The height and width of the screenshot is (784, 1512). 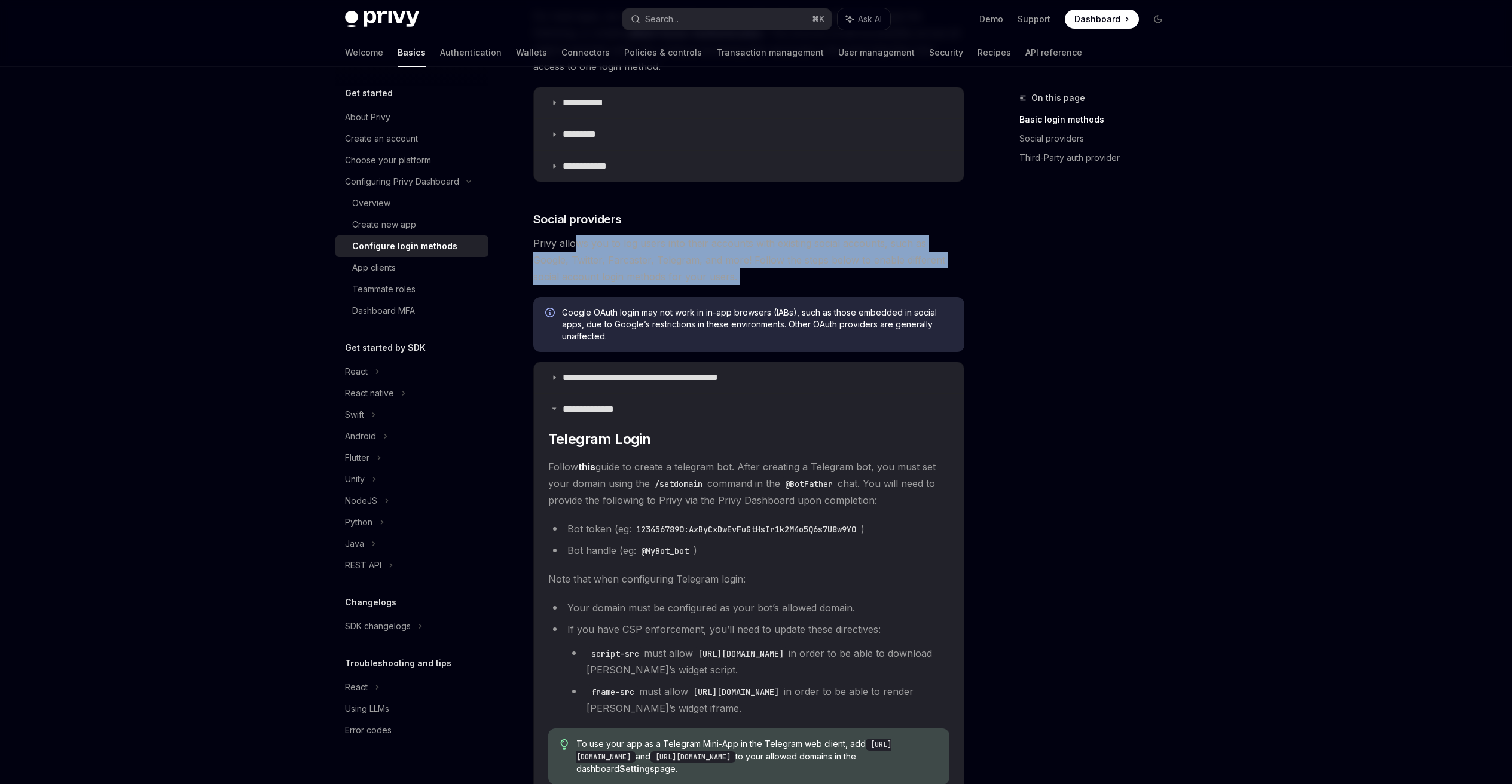 What do you see at coordinates (551, 314) in the screenshot?
I see `svg: Info` at bounding box center [551, 314].